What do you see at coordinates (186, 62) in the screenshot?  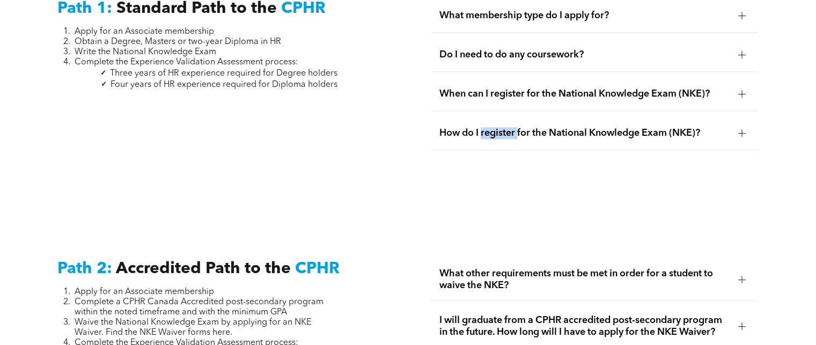 I see `span: Complete the Experience Validation Assessment process:` at bounding box center [186, 62].